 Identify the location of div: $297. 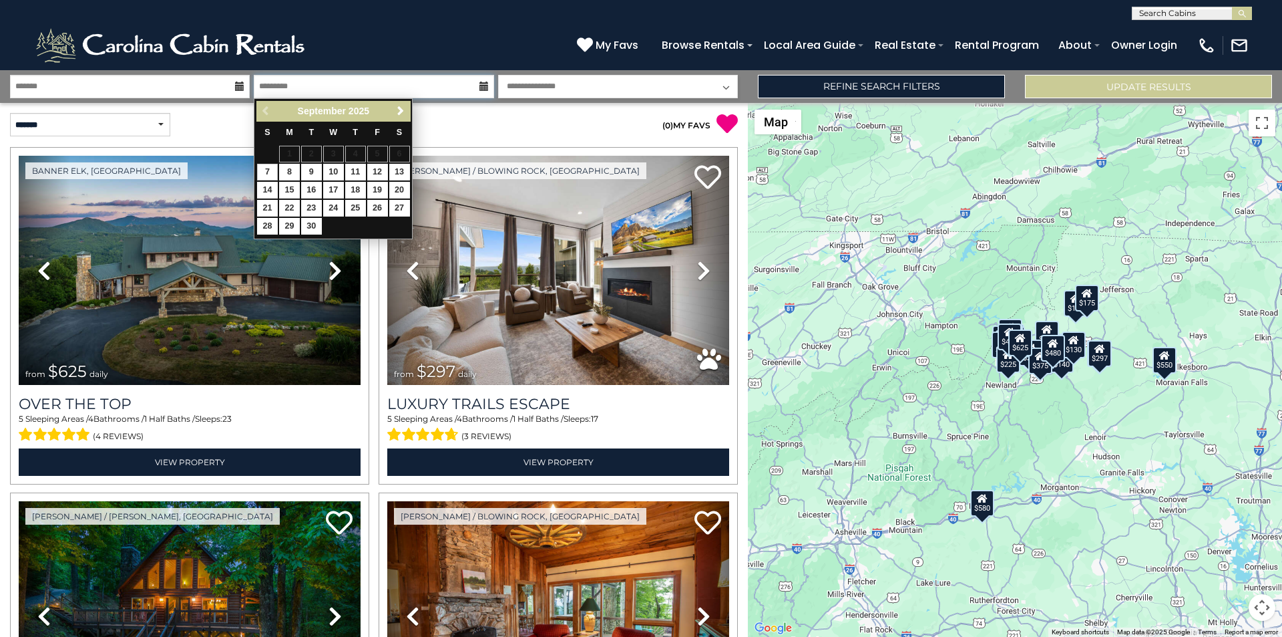
(1100, 353).